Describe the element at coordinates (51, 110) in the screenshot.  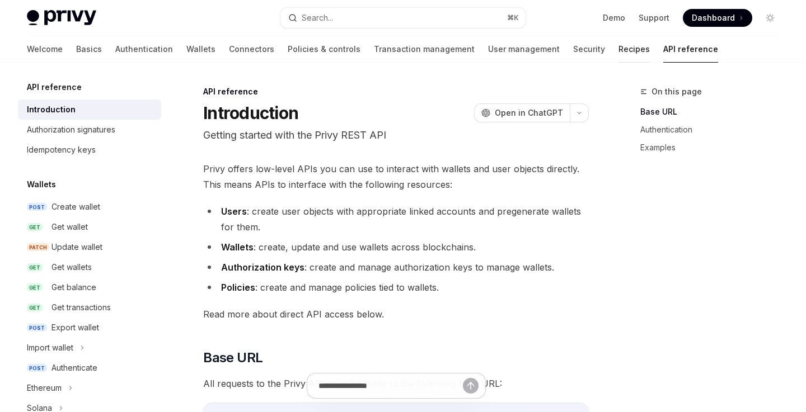
I see `div: Introduction` at that location.